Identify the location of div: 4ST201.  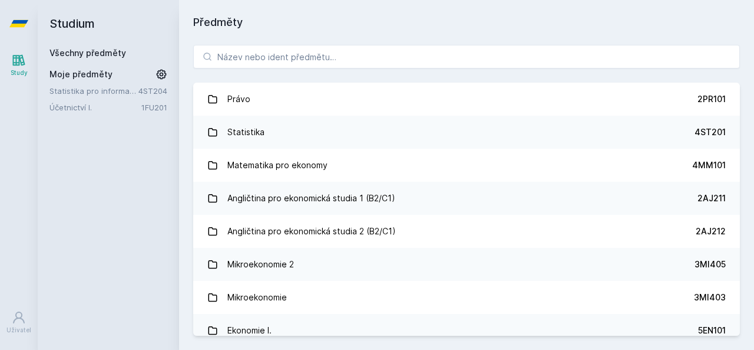
(710, 132).